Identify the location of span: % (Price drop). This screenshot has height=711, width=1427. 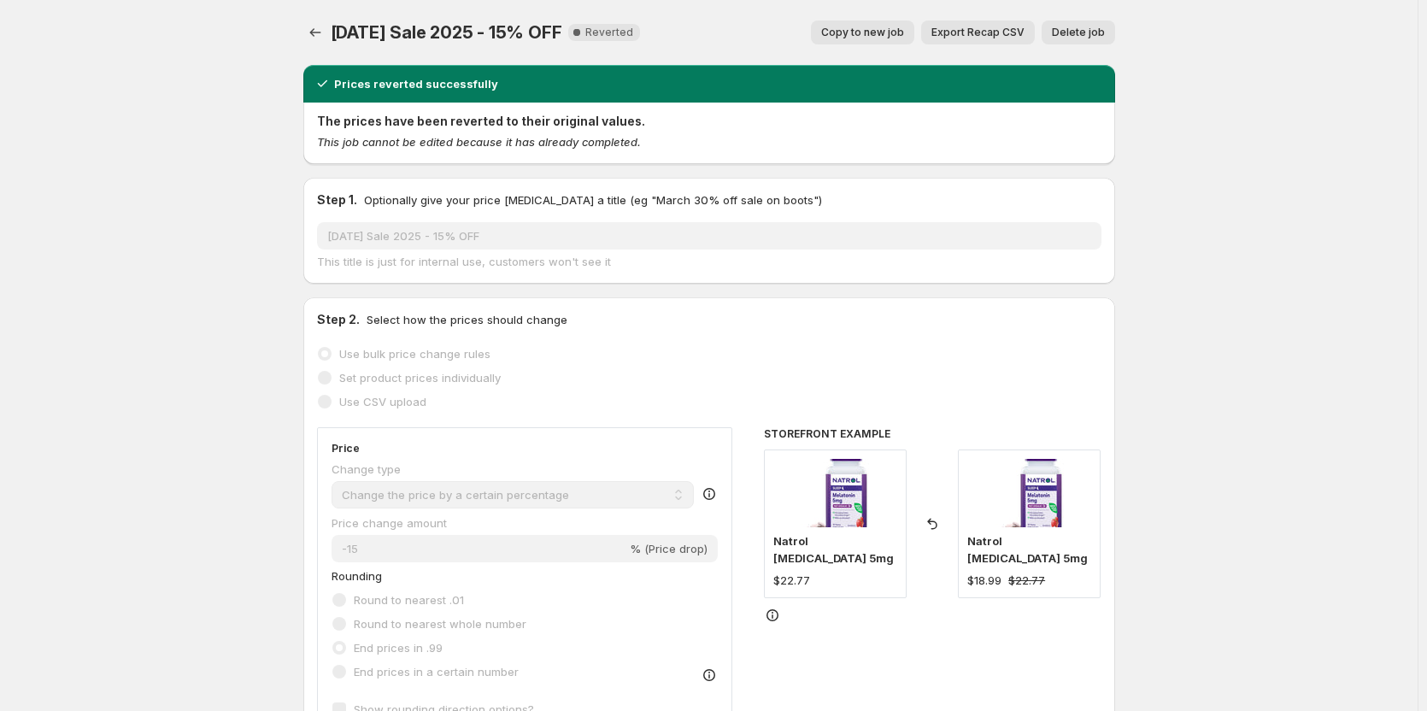
(668, 548).